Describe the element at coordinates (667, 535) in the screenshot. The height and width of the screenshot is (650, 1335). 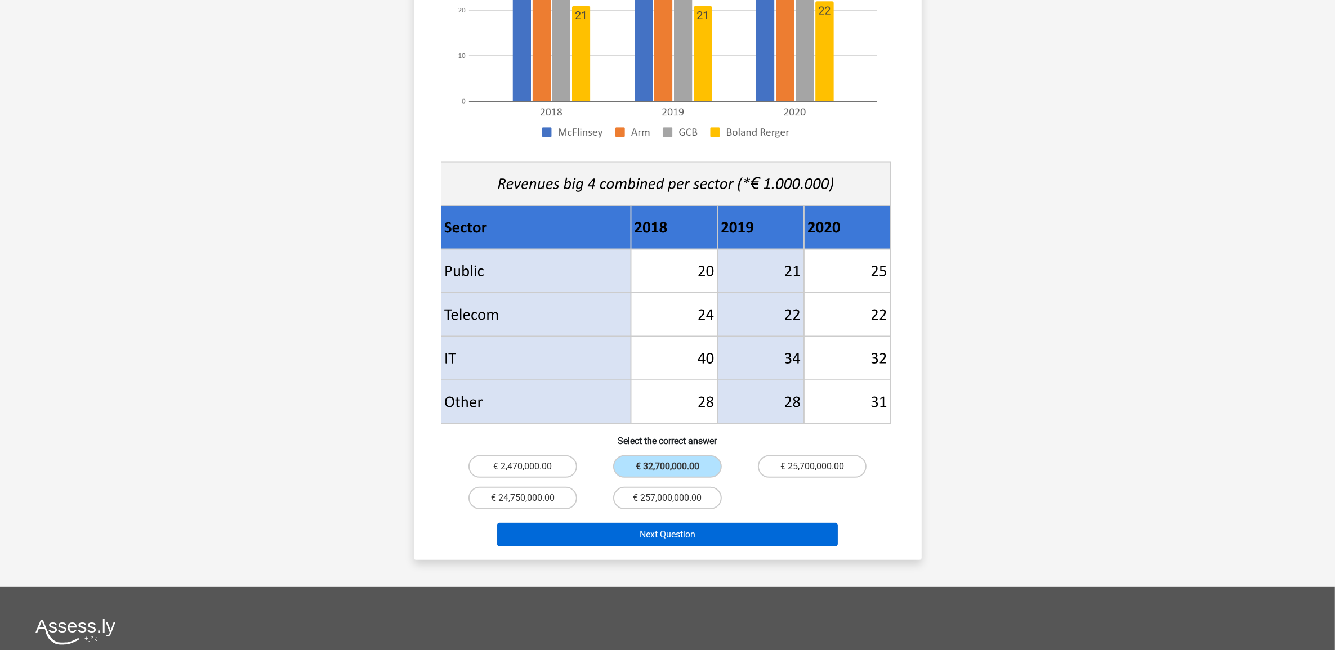
I see `button: Next Question` at that location.